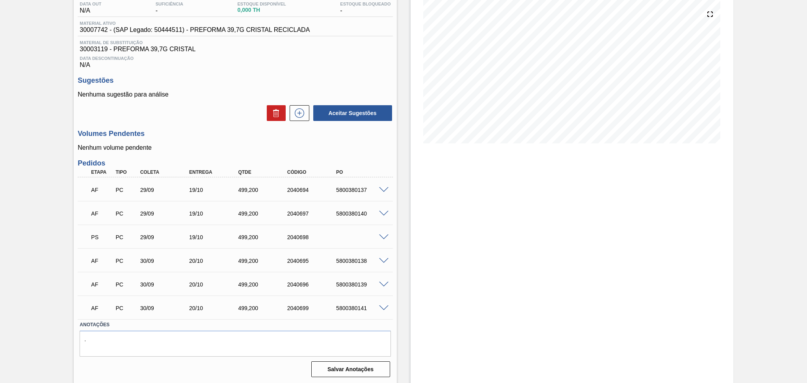 The image size is (807, 383). Describe the element at coordinates (362, 261) in the screenshot. I see `div: 5800380138` at that location.